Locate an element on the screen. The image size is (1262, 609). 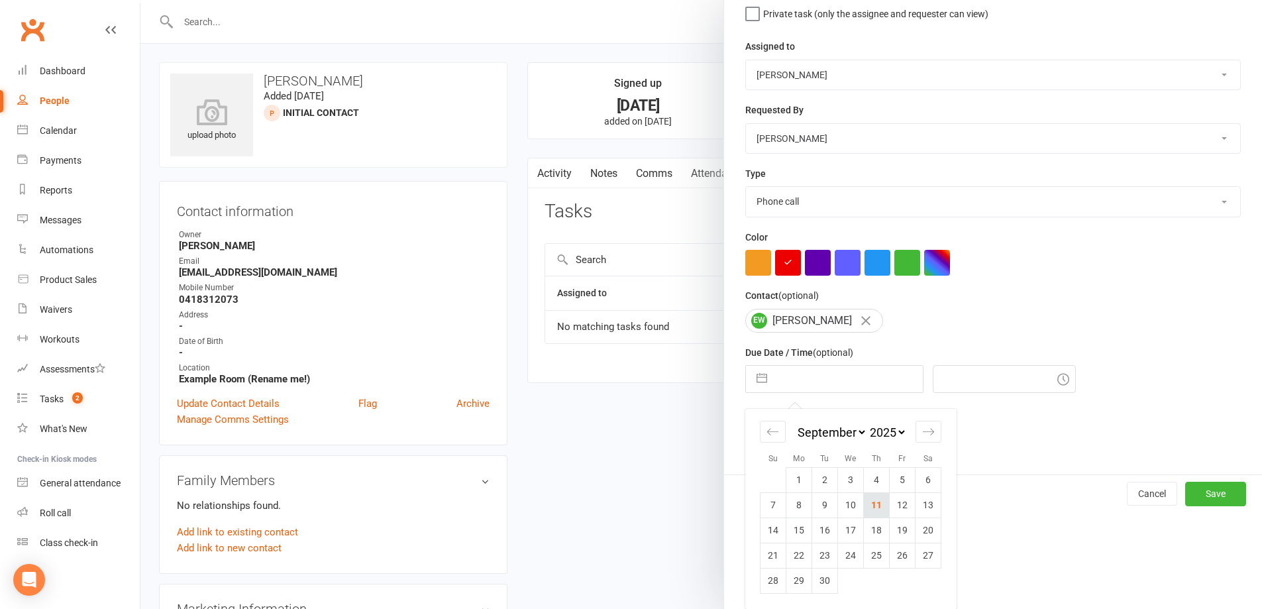
a: Tasks 2 is located at coordinates (78, 399).